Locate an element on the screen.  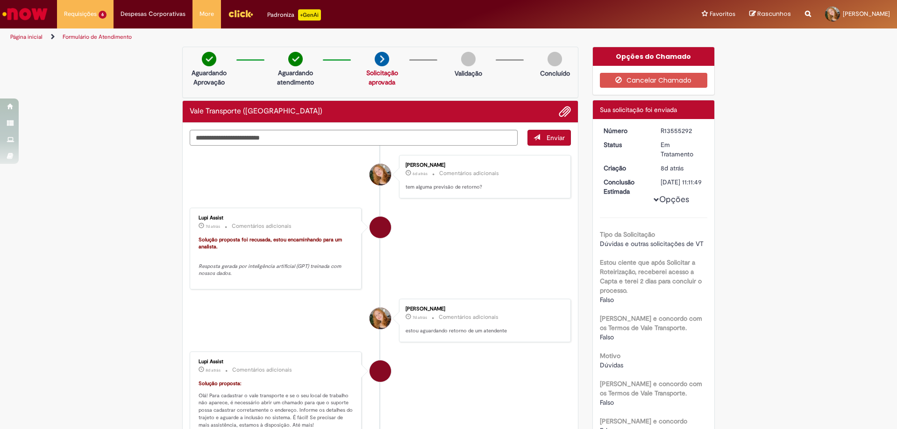
b: Tipo da Solicitação is located at coordinates (627, 234).